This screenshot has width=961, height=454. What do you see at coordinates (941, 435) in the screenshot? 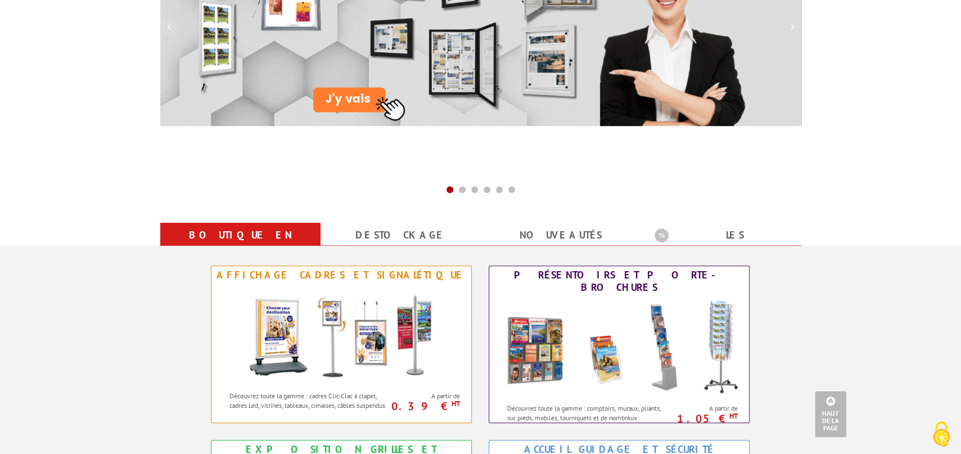
I see `button: Cookies (fenêtre modale)` at bounding box center [941, 435].